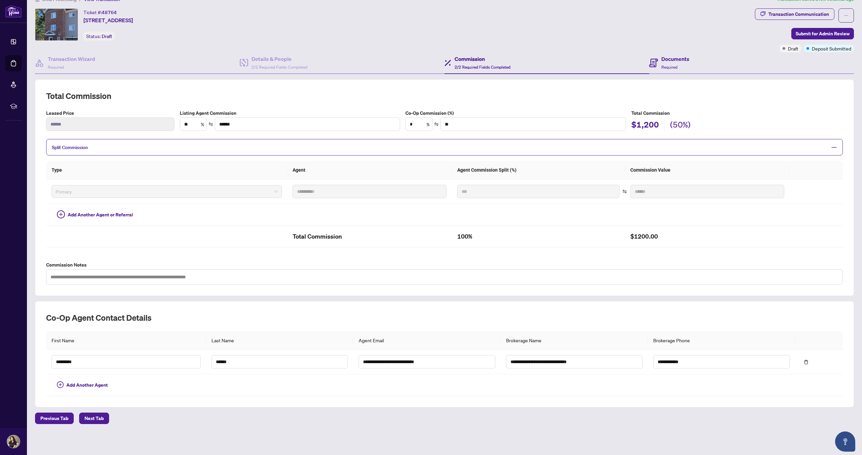 The height and width of the screenshot is (455, 862). What do you see at coordinates (167, 170) in the screenshot?
I see `th: Type` at bounding box center [167, 170].